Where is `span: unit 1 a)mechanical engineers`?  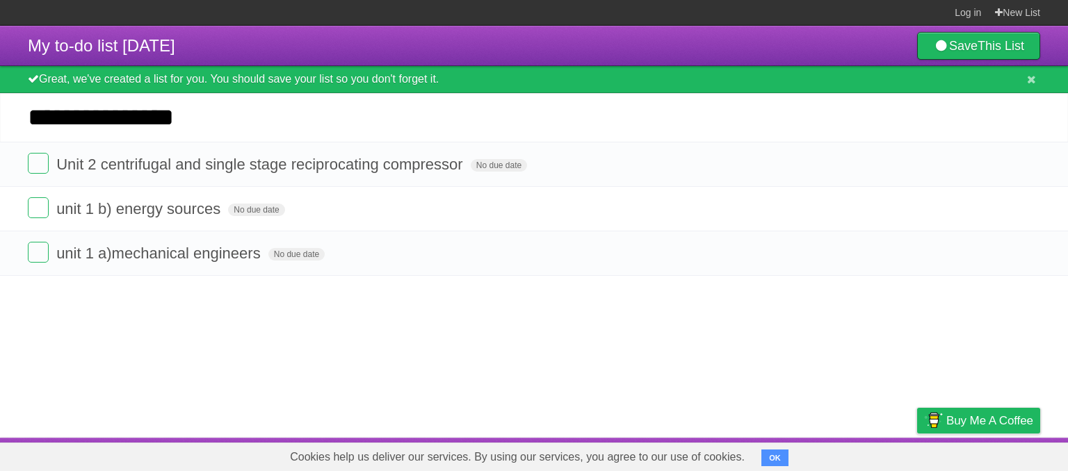
span: unit 1 a)mechanical engineers is located at coordinates (160, 253).